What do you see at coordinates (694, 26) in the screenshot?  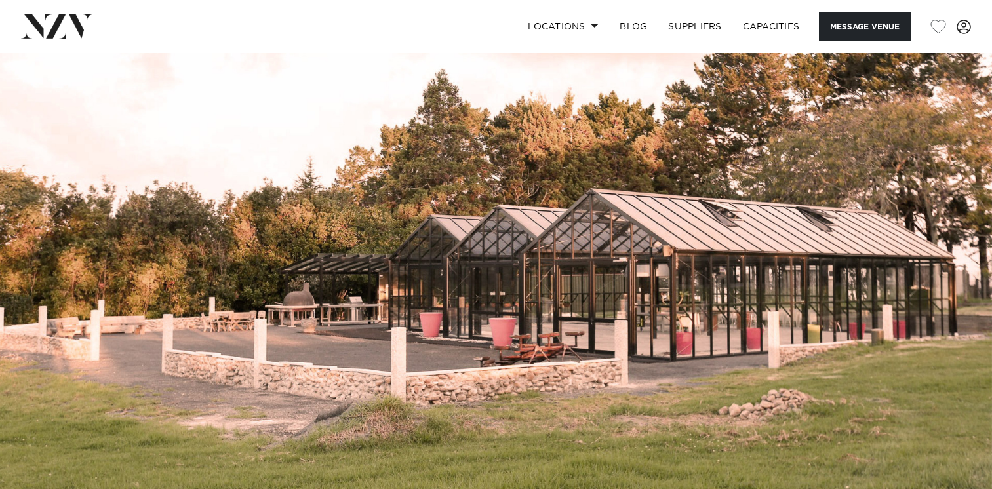 I see `a: SUPPLIERS` at bounding box center [694, 26].